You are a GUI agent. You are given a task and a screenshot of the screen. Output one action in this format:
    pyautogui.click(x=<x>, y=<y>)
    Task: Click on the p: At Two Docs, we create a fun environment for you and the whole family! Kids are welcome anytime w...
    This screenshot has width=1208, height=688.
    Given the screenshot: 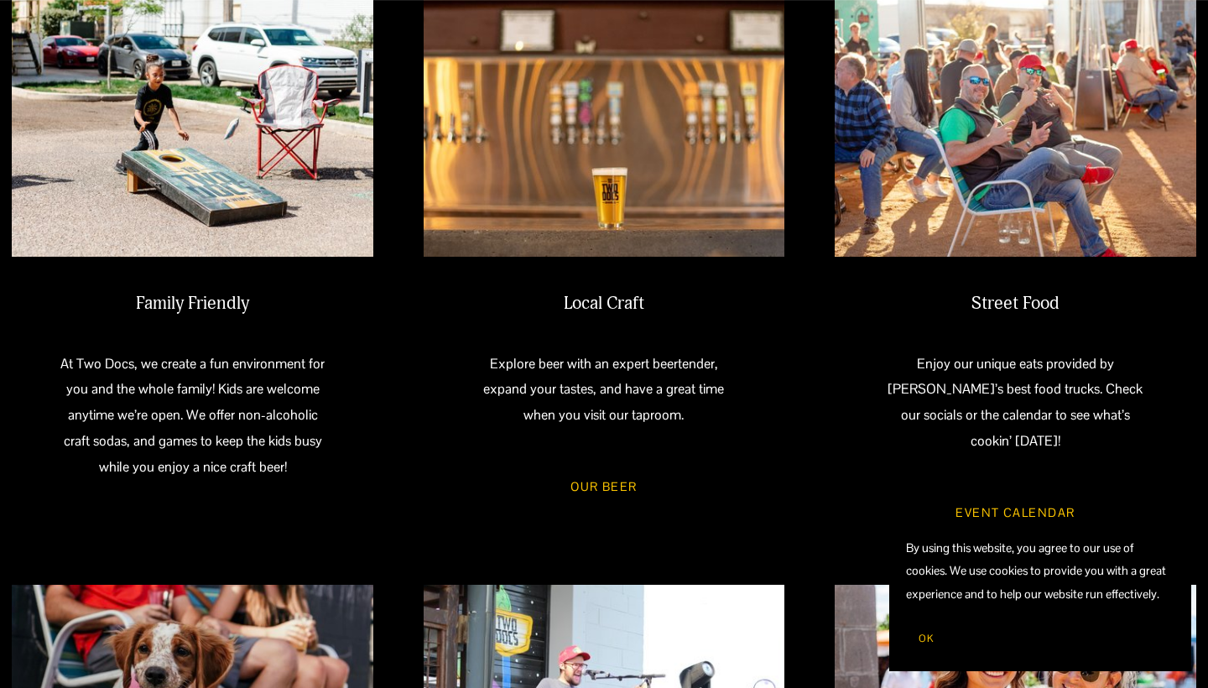 What is the action you would take?
    pyautogui.click(x=192, y=416)
    